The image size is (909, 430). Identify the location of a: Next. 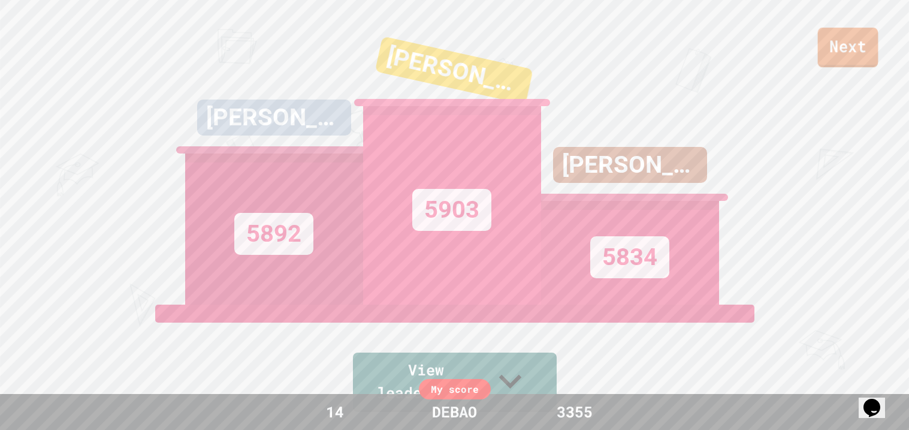
(848, 47).